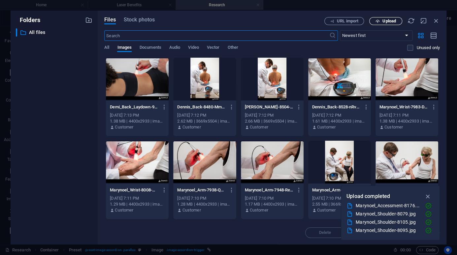 This screenshot has height=255, width=457. Describe the element at coordinates (387, 206) in the screenshot. I see `div: Marynoel_Accessment-8176.jpg` at that location.